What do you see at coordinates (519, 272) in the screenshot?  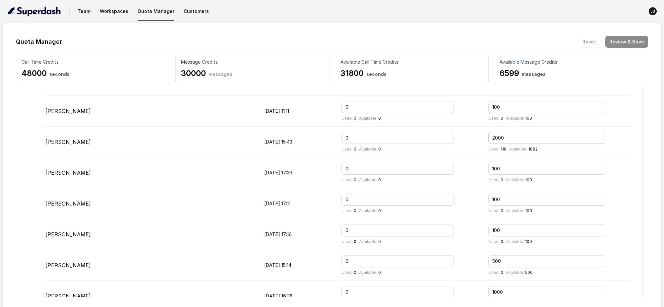 I see `p: 500` at bounding box center [519, 272].